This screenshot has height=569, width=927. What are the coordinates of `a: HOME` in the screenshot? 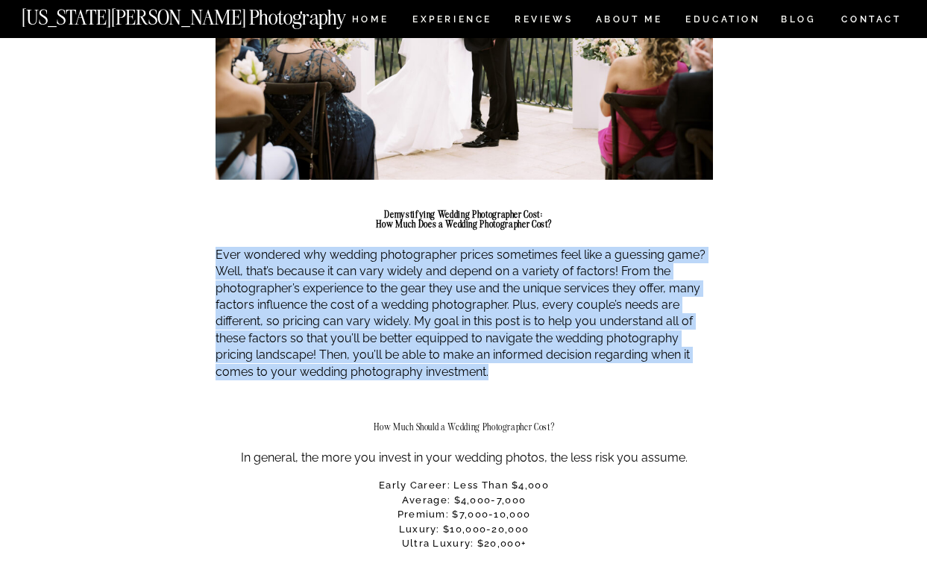 It's located at (370, 21).